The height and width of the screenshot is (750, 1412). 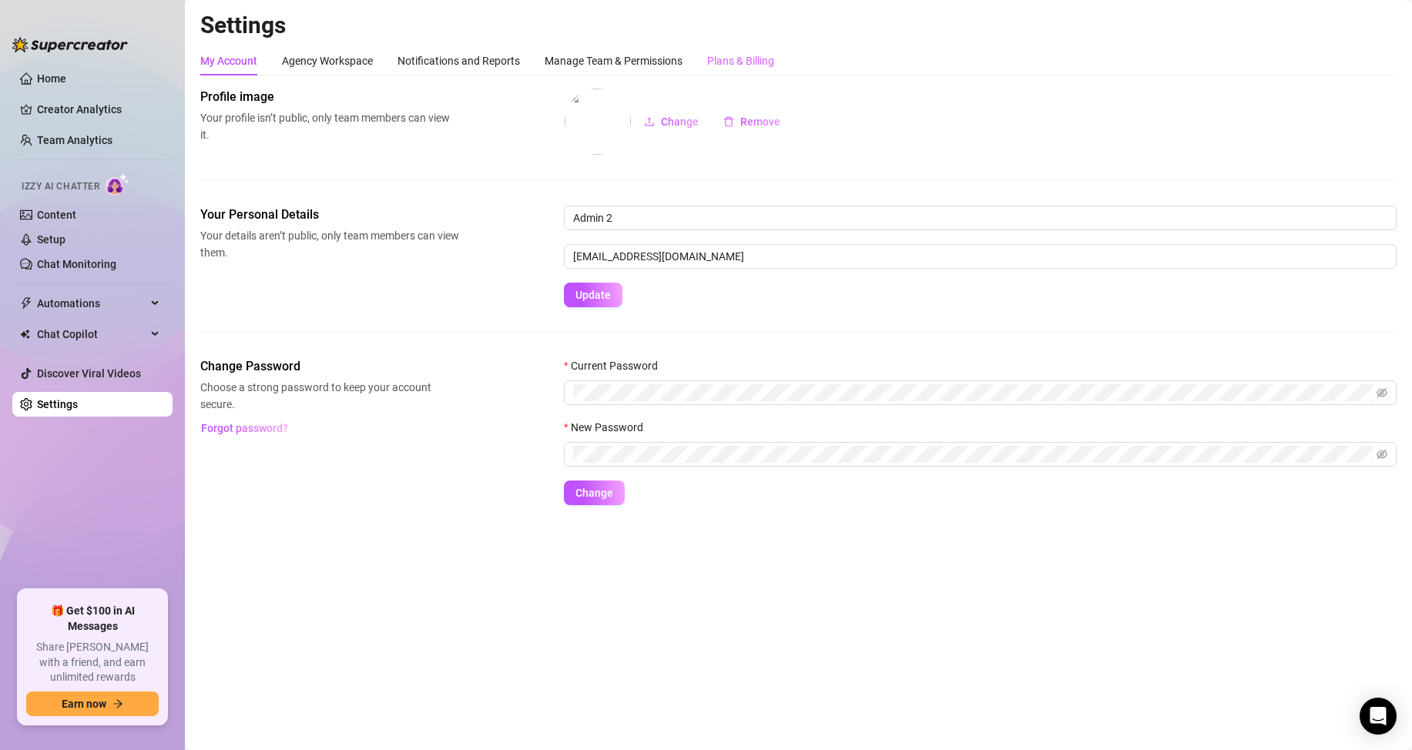 What do you see at coordinates (593, 295) in the screenshot?
I see `button: Update` at bounding box center [593, 295].